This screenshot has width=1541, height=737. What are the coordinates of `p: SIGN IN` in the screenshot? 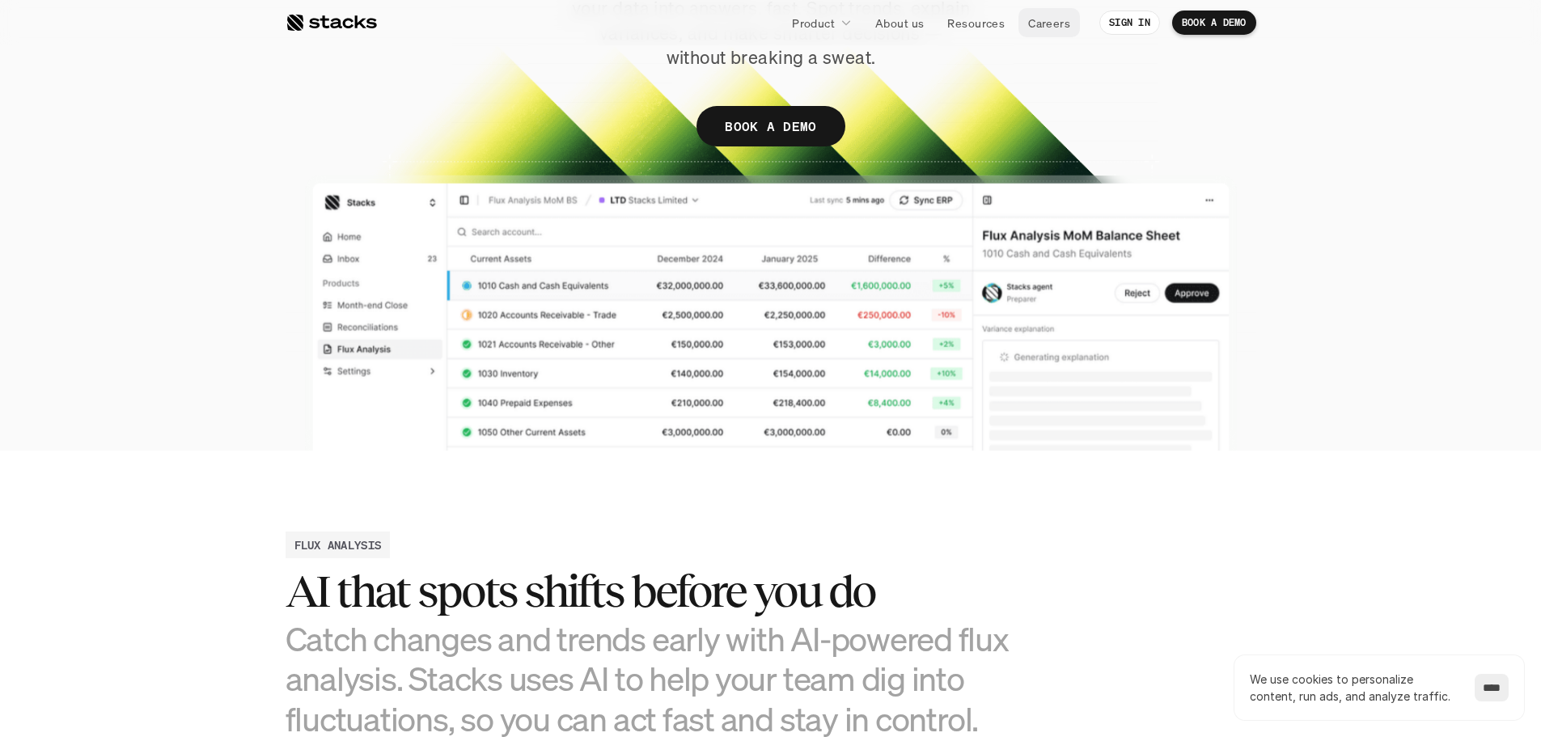 It's located at (1129, 23).